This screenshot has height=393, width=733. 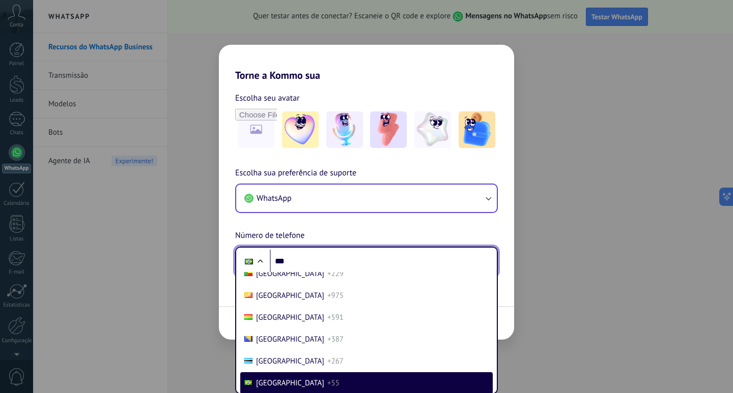 What do you see at coordinates (366, 63) in the screenshot?
I see `h2: Torne a Kommo sua` at bounding box center [366, 63].